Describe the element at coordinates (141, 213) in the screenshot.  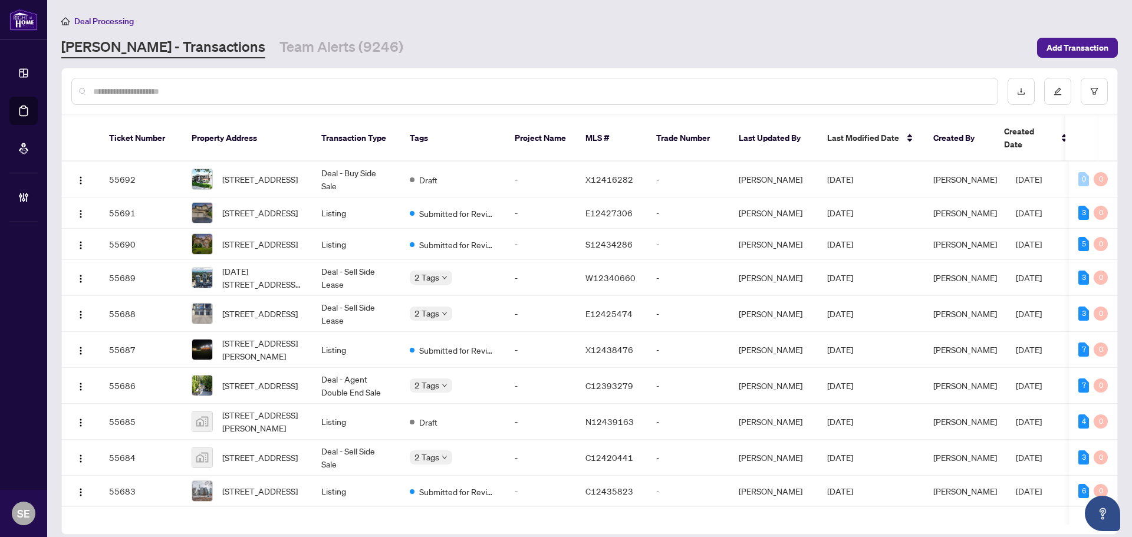
I see `td: 55691` at that location.